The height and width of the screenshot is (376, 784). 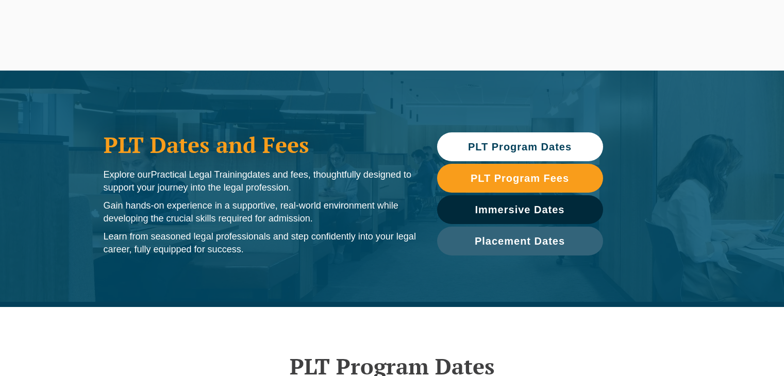 What do you see at coordinates (199, 175) in the screenshot?
I see `span: Practical Legal Training` at bounding box center [199, 175].